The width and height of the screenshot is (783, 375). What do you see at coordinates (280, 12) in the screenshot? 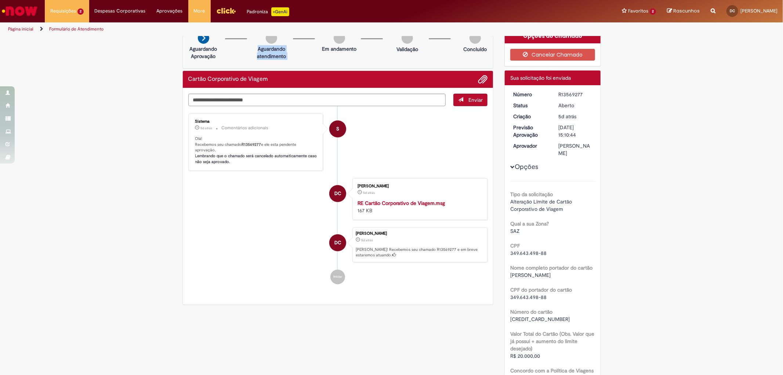
I see `p: +GenAi` at bounding box center [280, 12].